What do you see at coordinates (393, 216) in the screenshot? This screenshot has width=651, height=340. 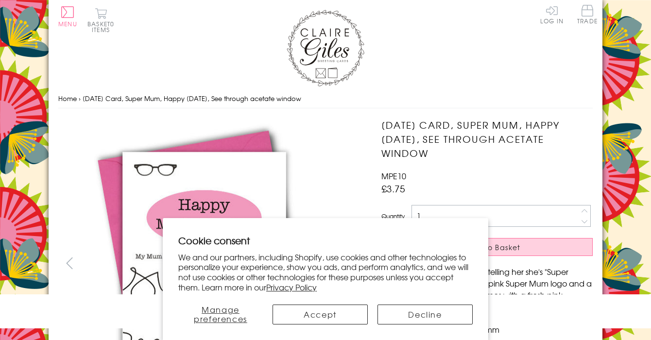 I see `label: Quantity` at bounding box center [393, 216].